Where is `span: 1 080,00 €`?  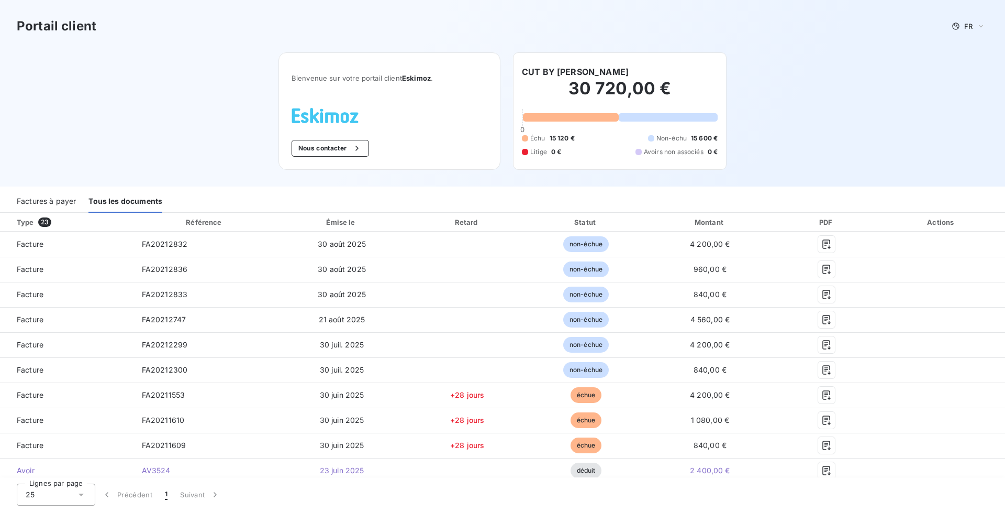 span: 1 080,00 € is located at coordinates (711, 419).